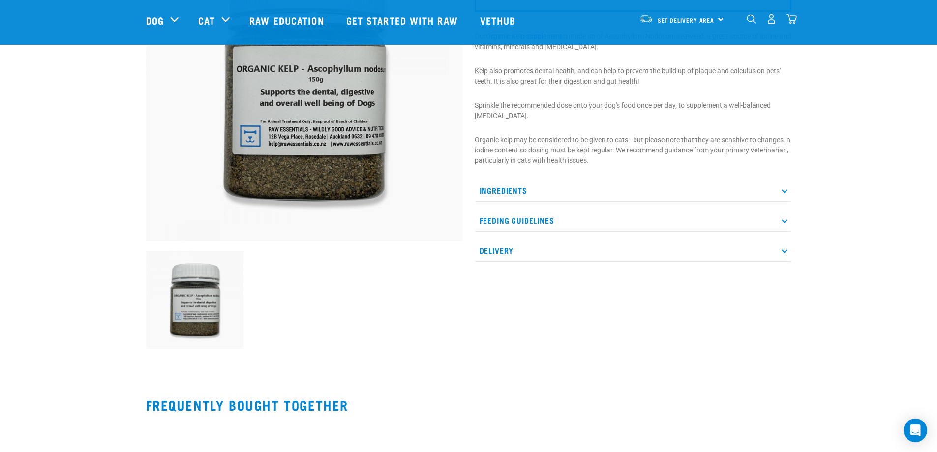 The width and height of the screenshot is (937, 452). I want to click on a: Dog, so click(155, 20).